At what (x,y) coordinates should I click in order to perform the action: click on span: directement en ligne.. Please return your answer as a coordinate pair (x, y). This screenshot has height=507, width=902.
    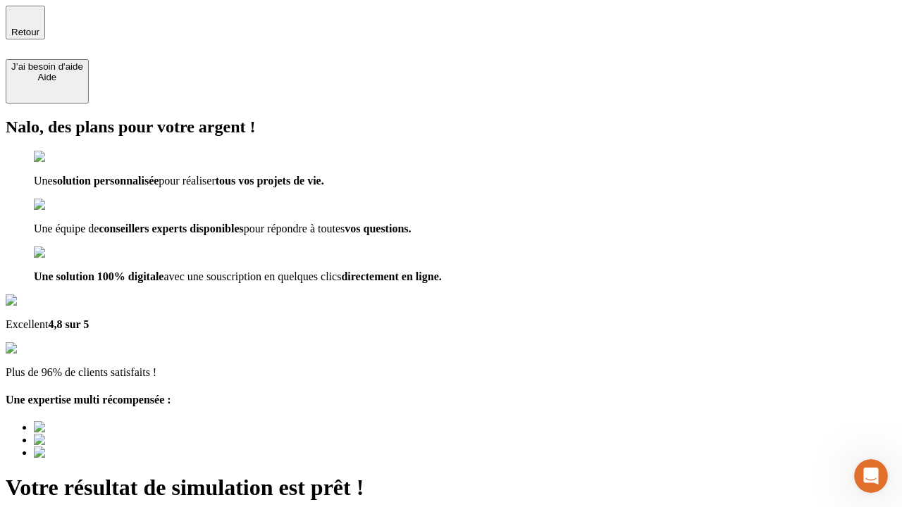
    Looking at the image, I should click on (391, 276).